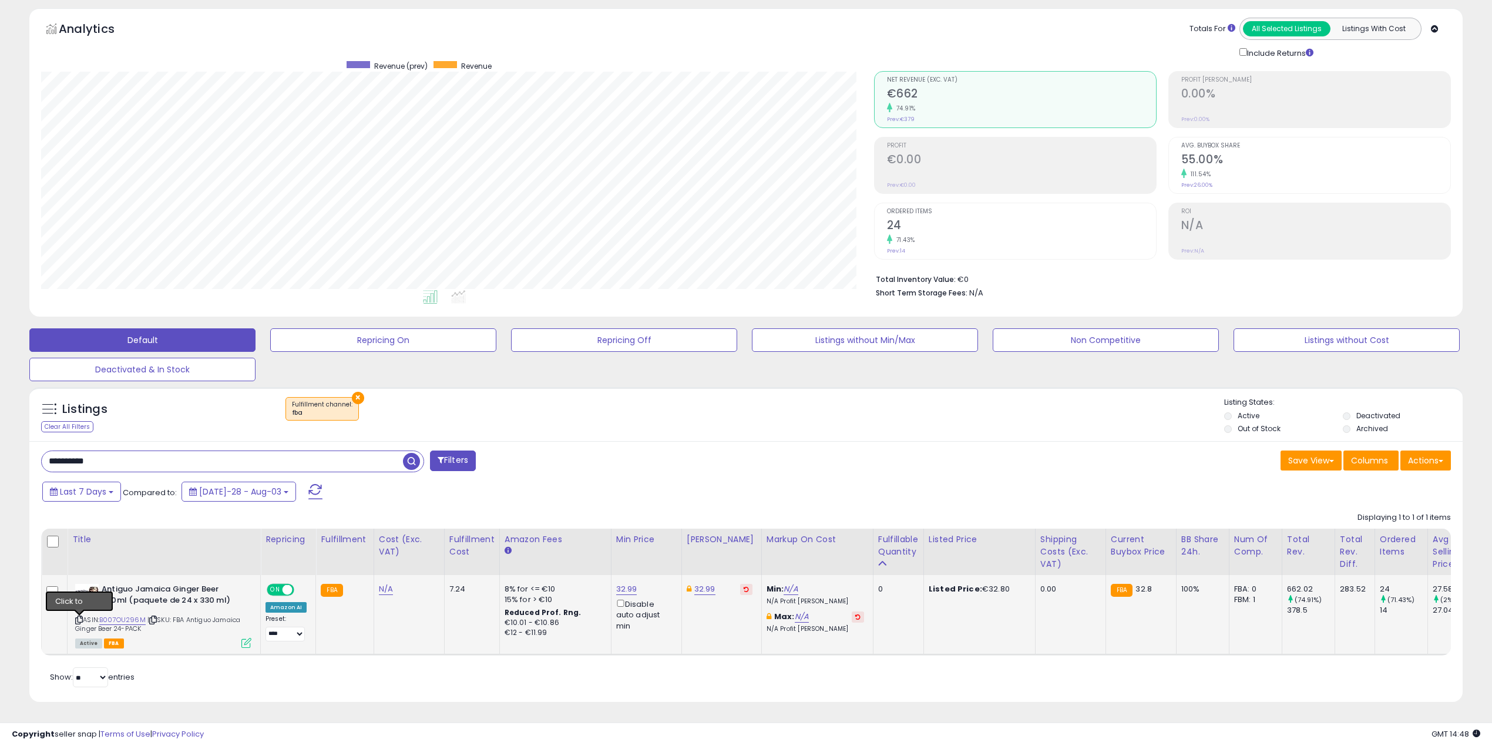 Image resolution: width=1492 pixels, height=746 pixels. I want to click on small: FBA, so click(331, 590).